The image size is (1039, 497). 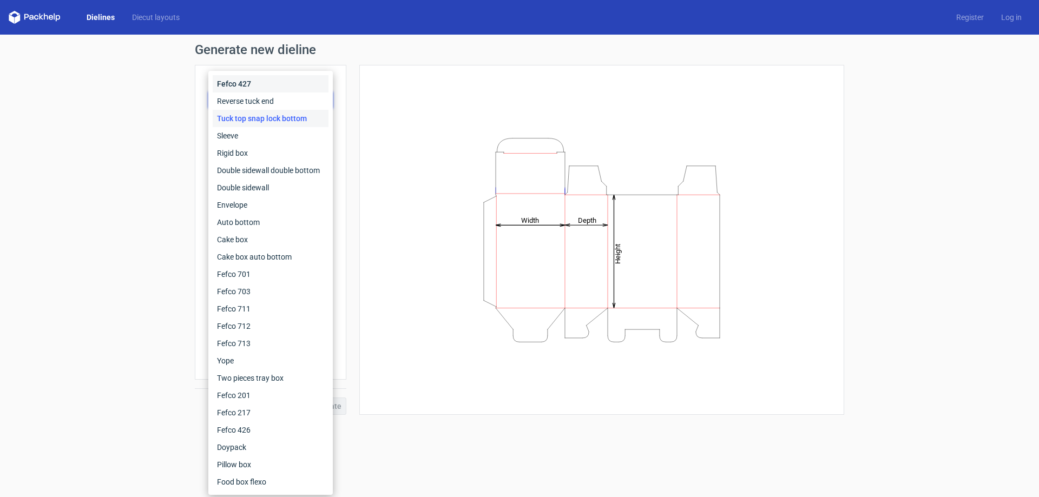 I want to click on div: Reverse tuck end, so click(x=271, y=101).